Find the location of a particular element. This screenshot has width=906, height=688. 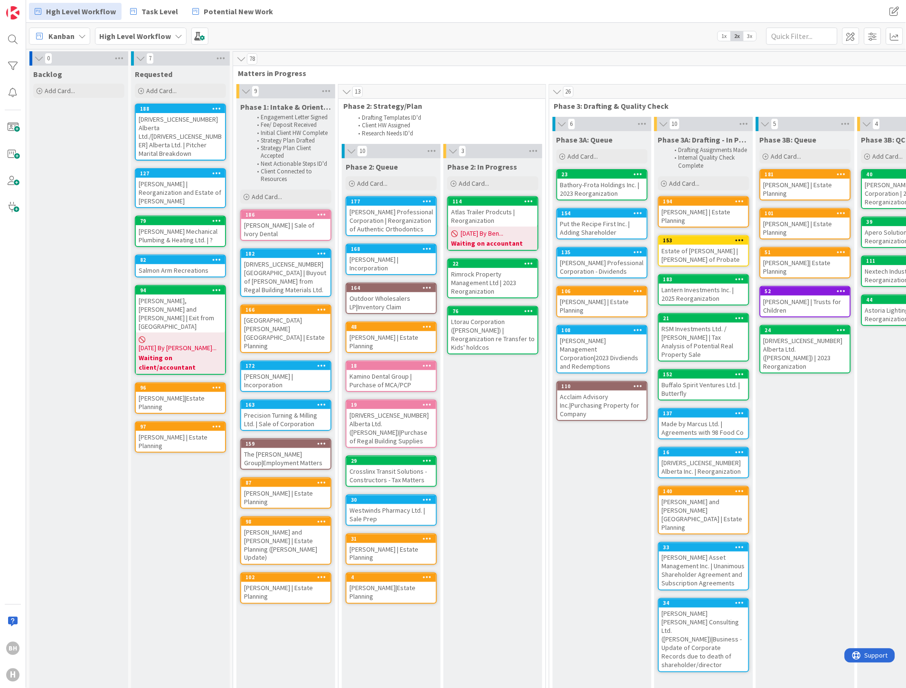

a: Potential New Work is located at coordinates (233, 11).